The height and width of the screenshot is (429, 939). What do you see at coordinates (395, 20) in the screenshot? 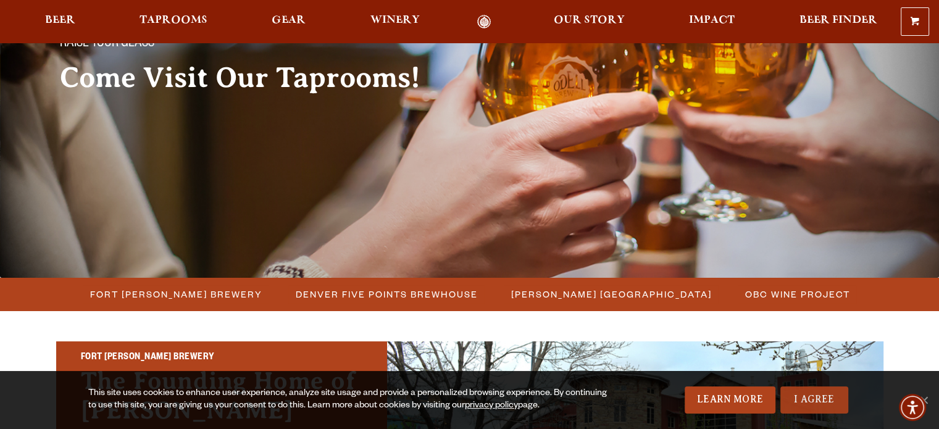
I see `span: Winery` at bounding box center [395, 20].